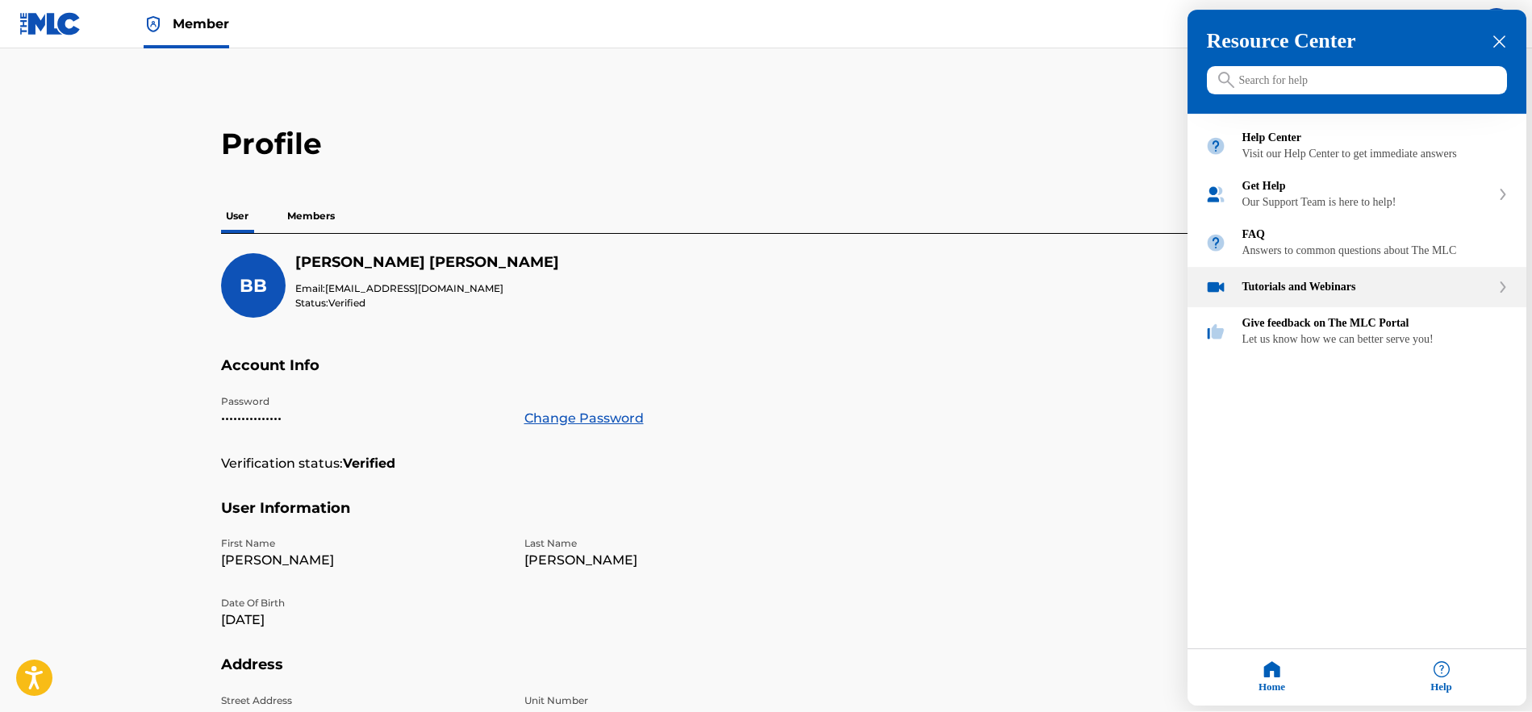 The image size is (1532, 712). Describe the element at coordinates (1272, 678) in the screenshot. I see `div: Home` at that location.